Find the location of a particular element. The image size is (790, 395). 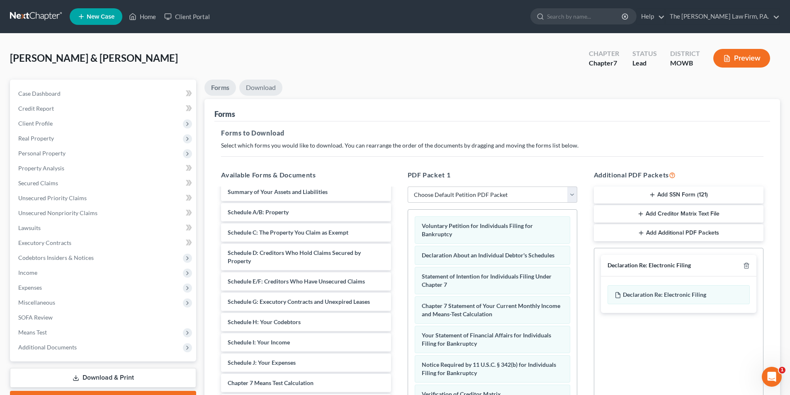

span: New Case is located at coordinates (100, 17).